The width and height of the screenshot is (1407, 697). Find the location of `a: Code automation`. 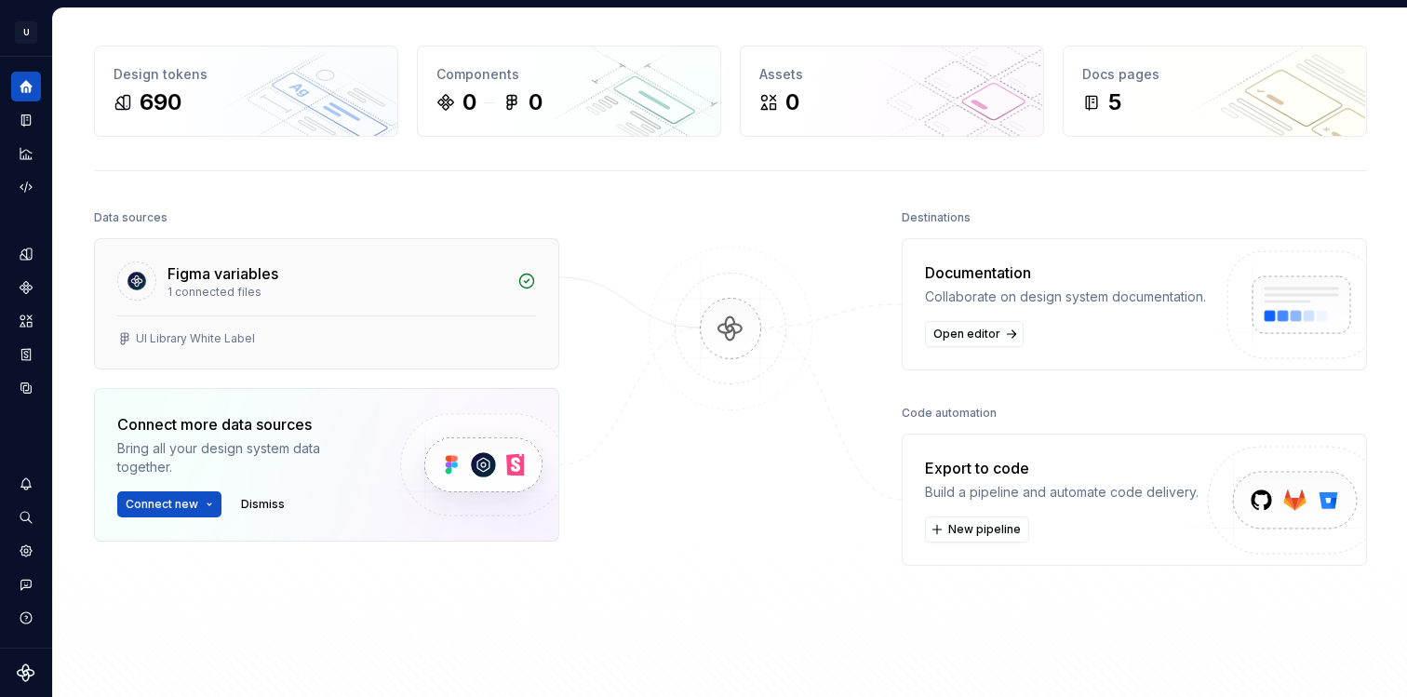

a: Code automation is located at coordinates (26, 187).